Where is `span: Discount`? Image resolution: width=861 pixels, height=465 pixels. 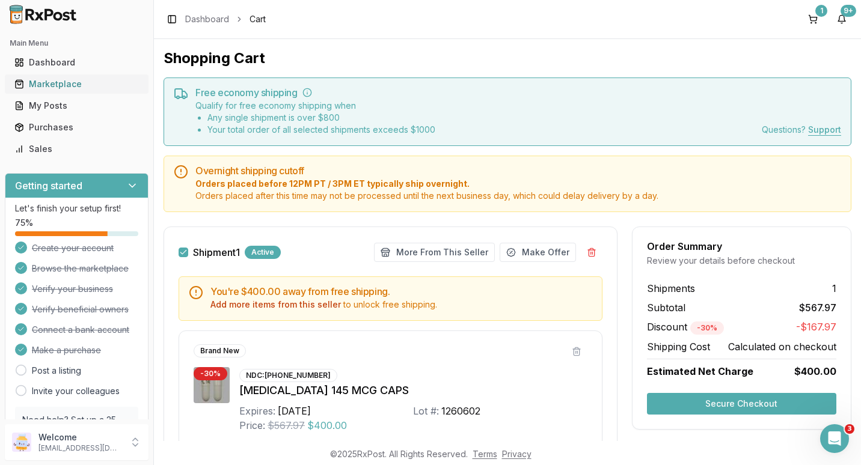 span: Discount is located at coordinates (686, 327).